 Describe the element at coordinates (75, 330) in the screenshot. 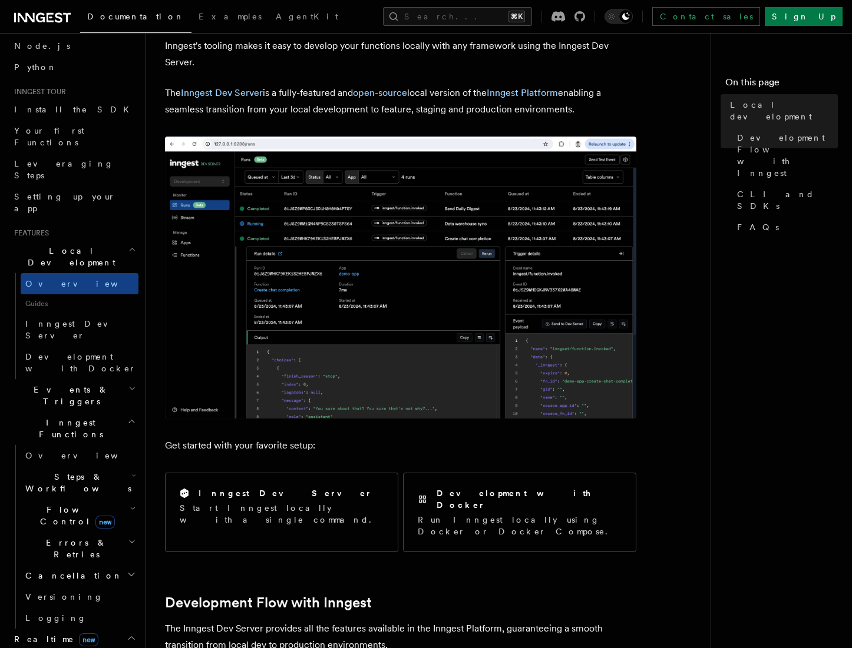

I see `span: Inngest Dev Server` at that location.